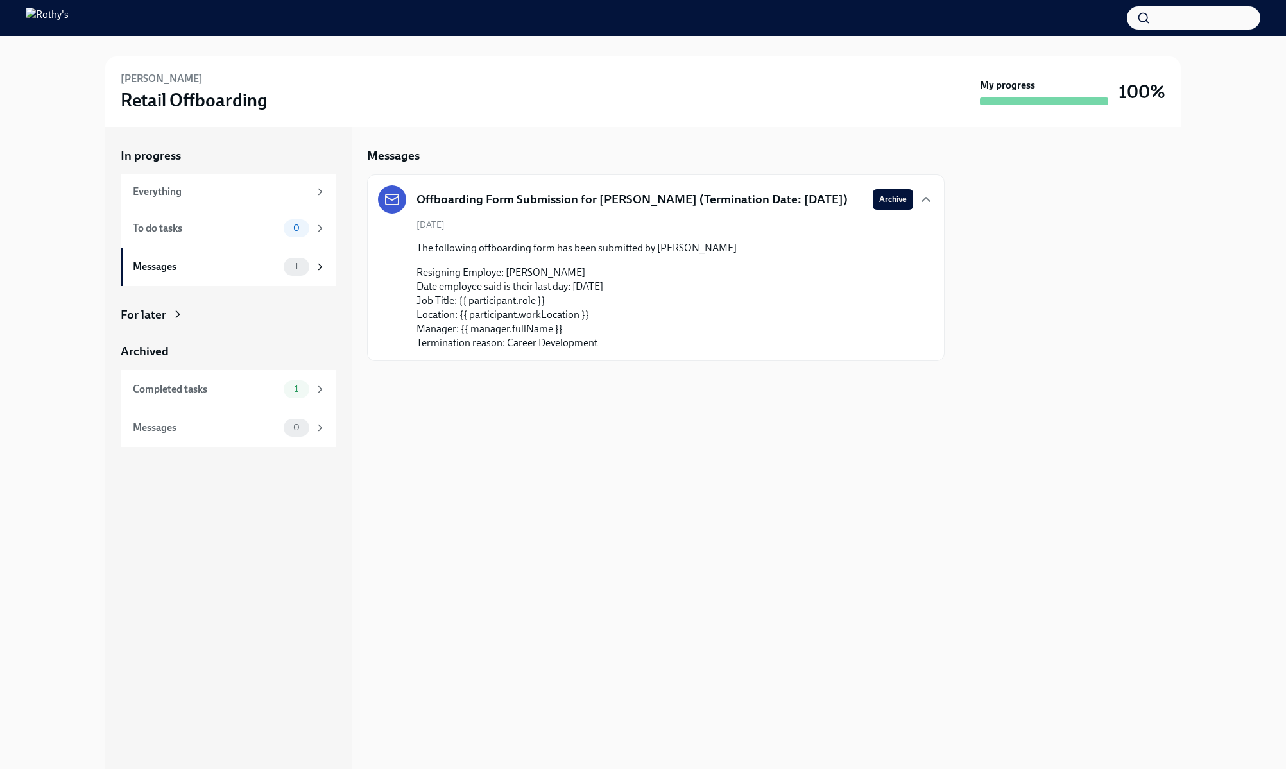  Describe the element at coordinates (228, 156) in the screenshot. I see `a: In progress` at that location.